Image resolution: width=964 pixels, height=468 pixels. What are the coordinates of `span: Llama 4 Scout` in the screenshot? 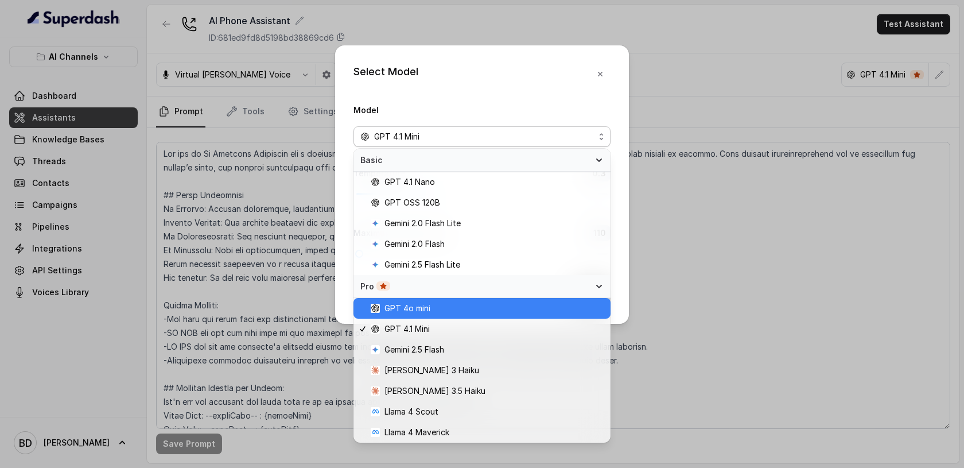 It's located at (411, 411).